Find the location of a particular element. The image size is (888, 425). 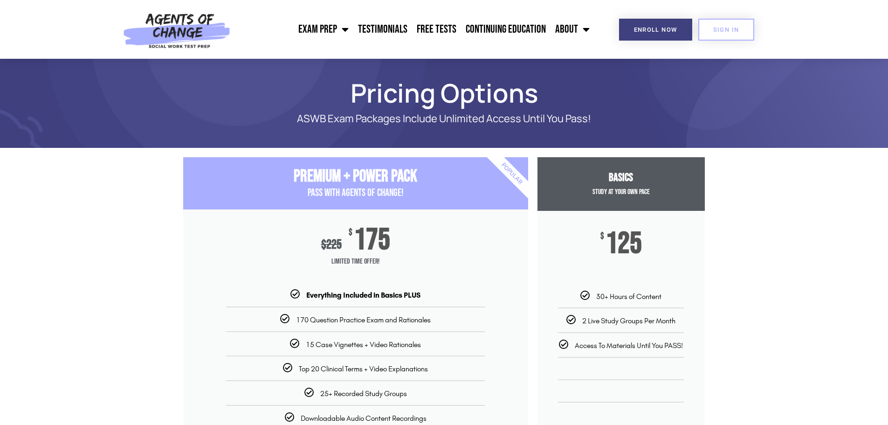

span: SIGN IN is located at coordinates (726, 29).